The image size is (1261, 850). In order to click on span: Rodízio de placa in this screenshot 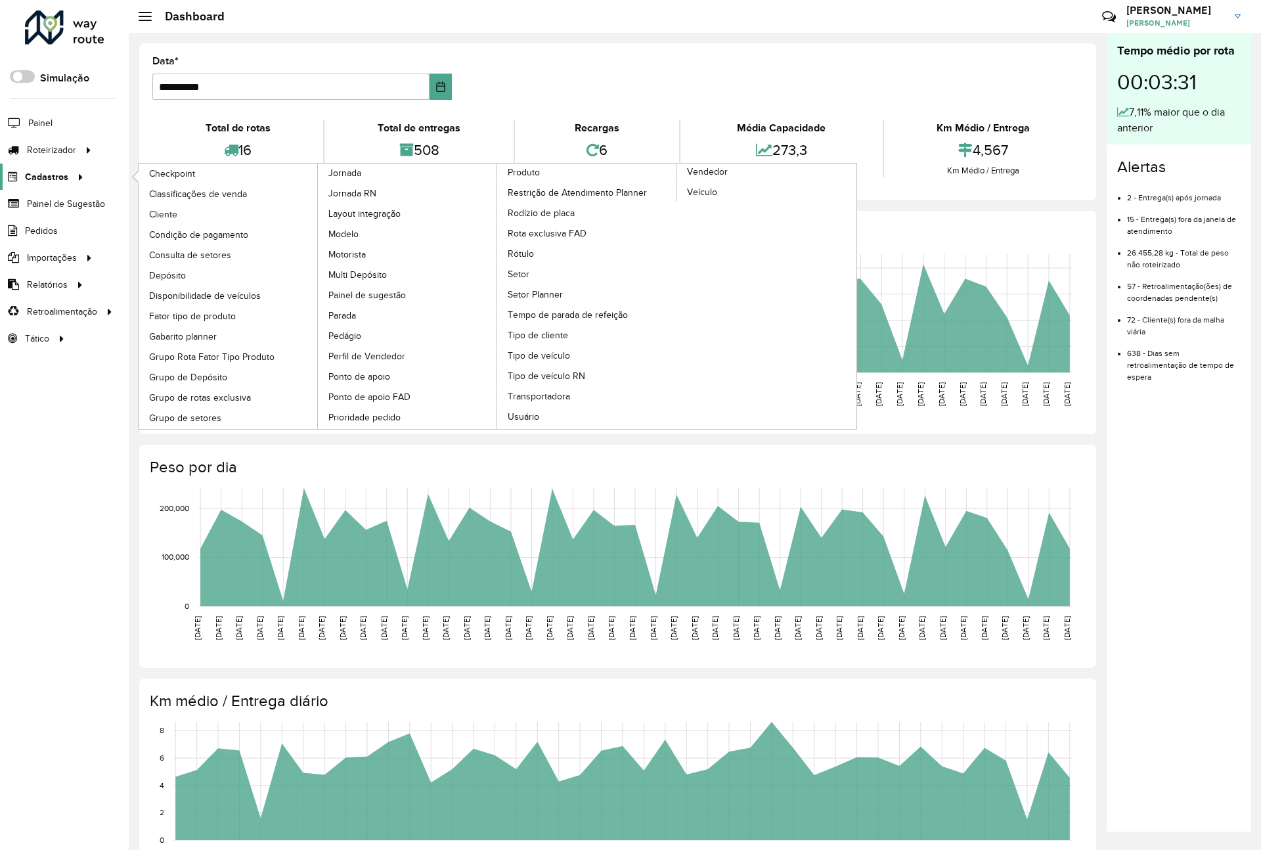, I will do `click(541, 213)`.